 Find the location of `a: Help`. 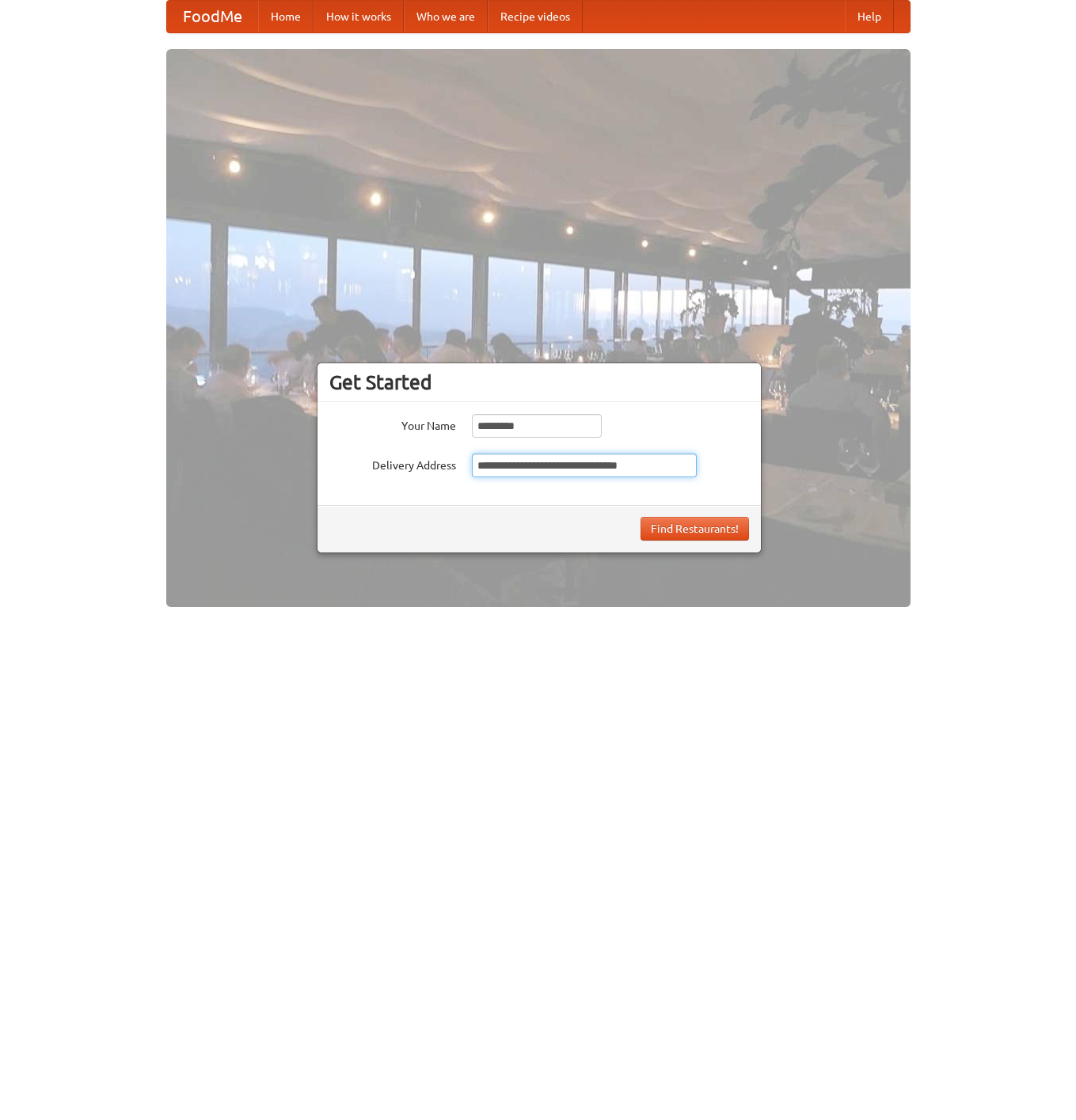

a: Help is located at coordinates (869, 17).